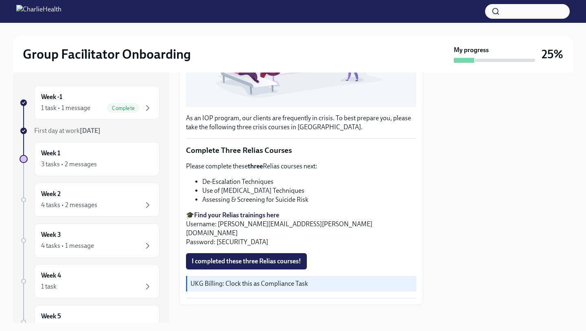 Image resolution: width=586 pixels, height=331 pixels. What do you see at coordinates (69, 164) in the screenshot?
I see `div: 3 tasks • 2 messages` at bounding box center [69, 164].